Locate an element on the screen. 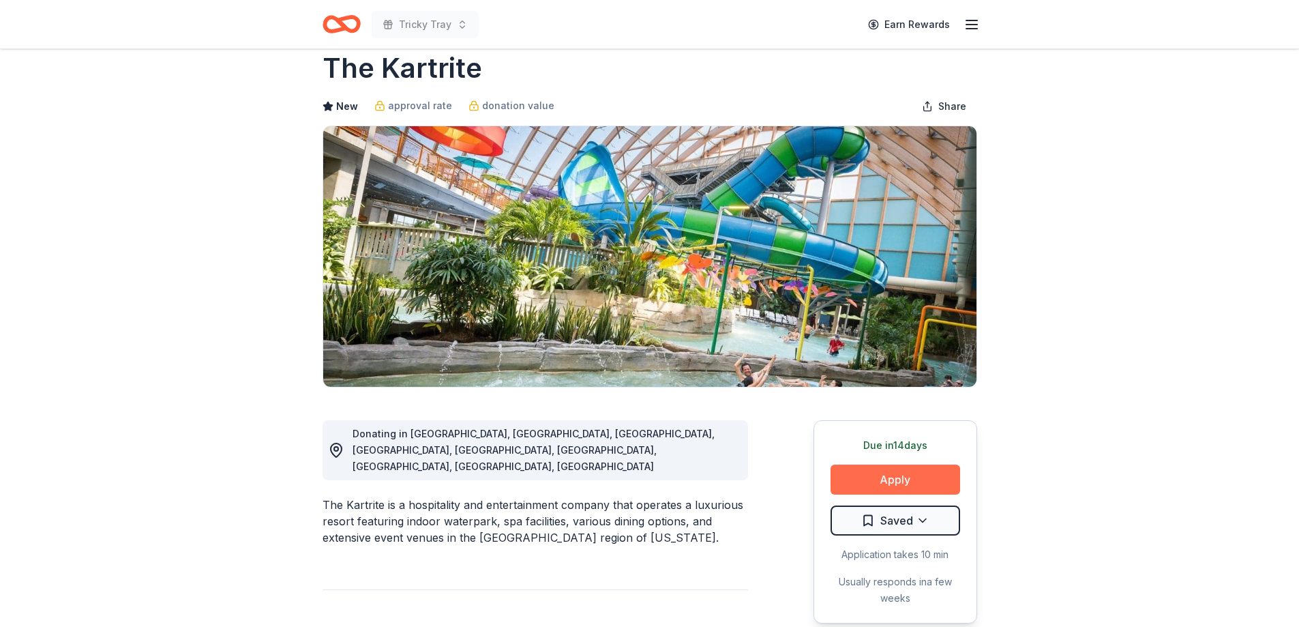  div: The Kartrite is a hospitality and entertainment company that operates a luxurious resort featurin... is located at coordinates (535, 521).